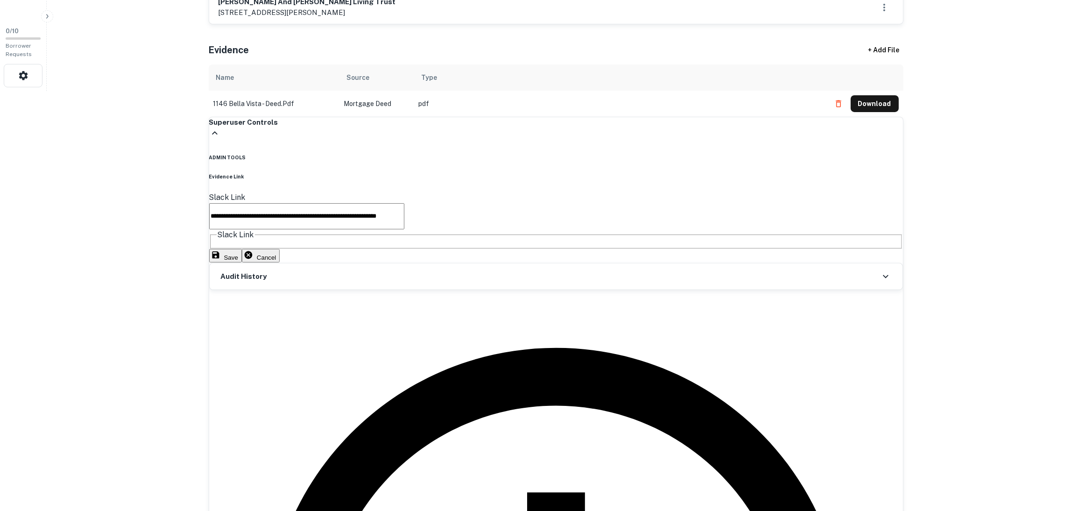 The image size is (1065, 511). Describe the element at coordinates (620, 78) in the screenshot. I see `th: Type` at that location.